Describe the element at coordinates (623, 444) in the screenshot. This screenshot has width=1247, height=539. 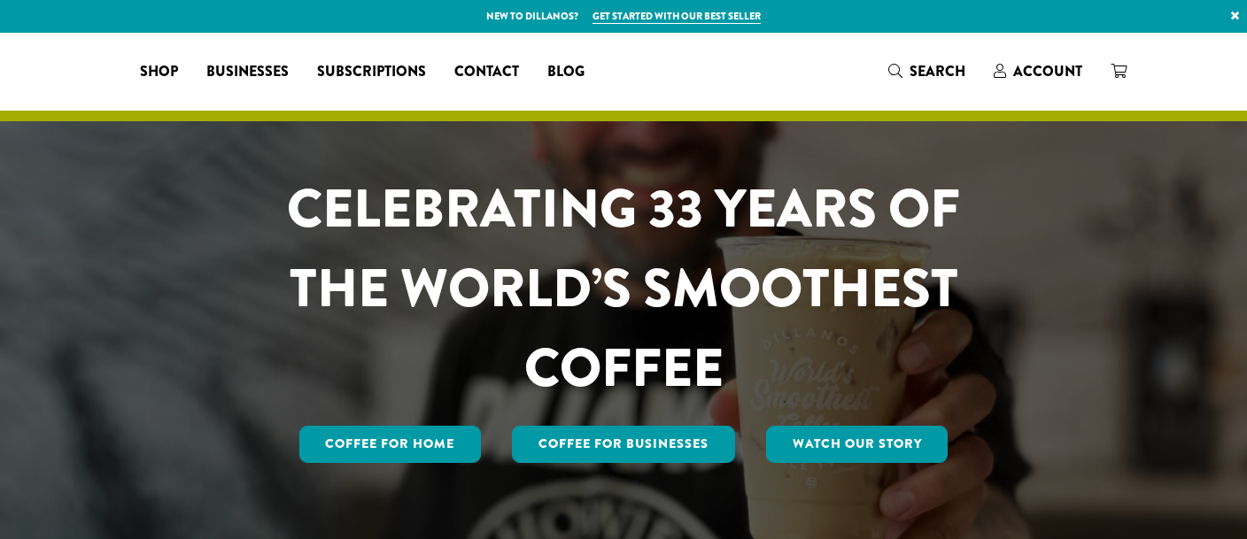
I see `a: Coffee For Businesses` at that location.